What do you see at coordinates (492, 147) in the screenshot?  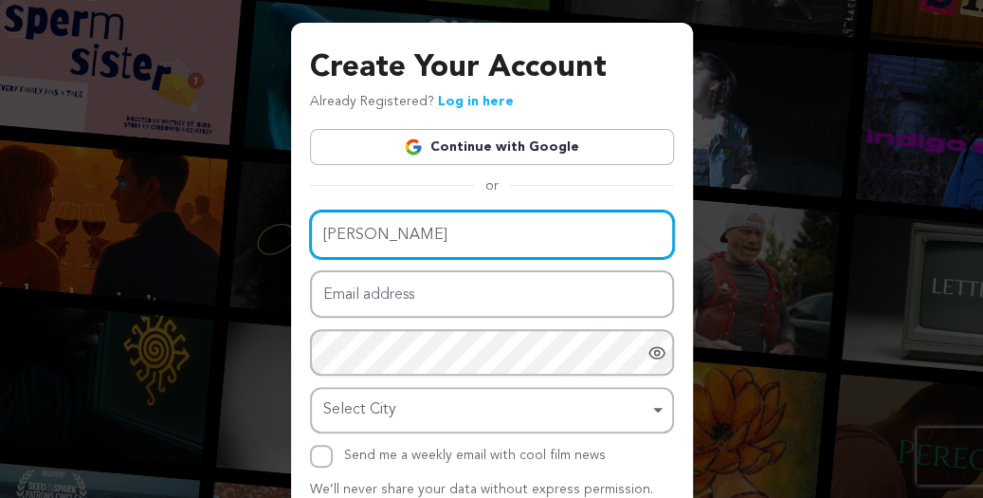 I see `a: Continue with Google` at bounding box center [492, 147].